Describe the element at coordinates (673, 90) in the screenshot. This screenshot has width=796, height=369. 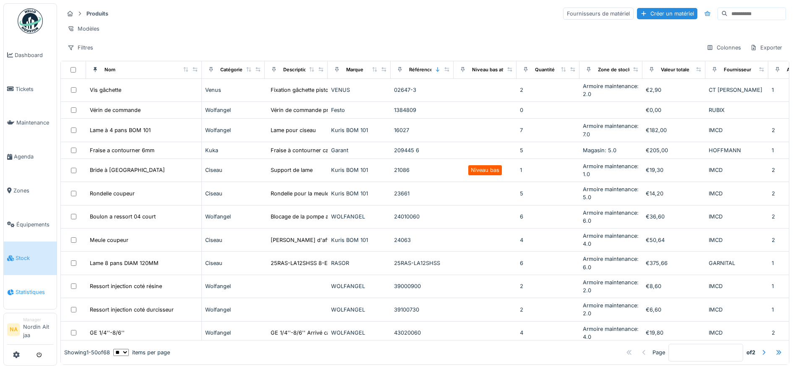
I see `div: €2,90` at that location.